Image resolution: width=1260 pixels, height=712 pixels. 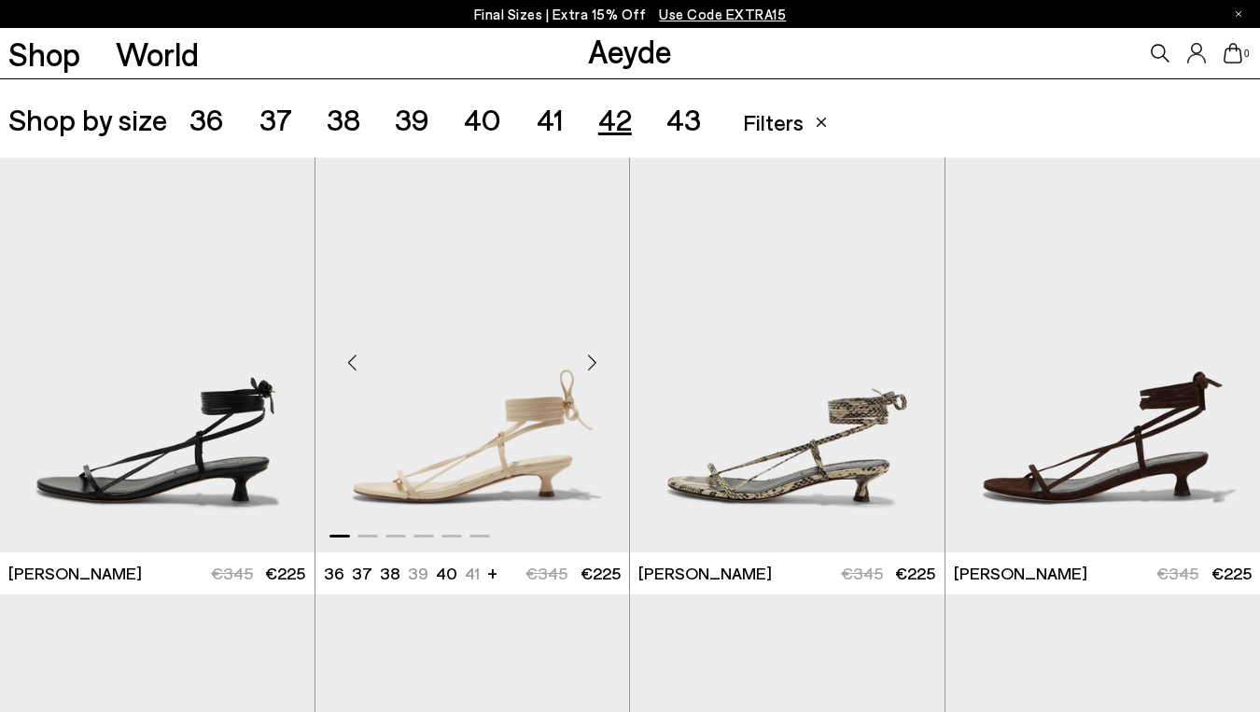 What do you see at coordinates (723, 14) in the screenshot?
I see `span: Navigate to /collections/ss25-final-sizes` at bounding box center [723, 14].